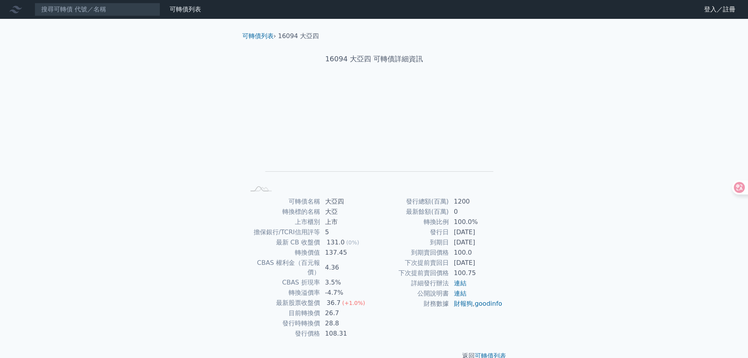 This screenshot has height=358, width=748. What do you see at coordinates (411, 222) in the screenshot?
I see `td: 轉換比例` at bounding box center [411, 222].